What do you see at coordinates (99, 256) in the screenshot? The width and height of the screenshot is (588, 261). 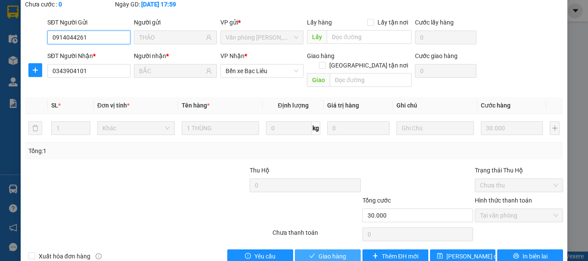 I see `span: info-circle` at bounding box center [99, 256].